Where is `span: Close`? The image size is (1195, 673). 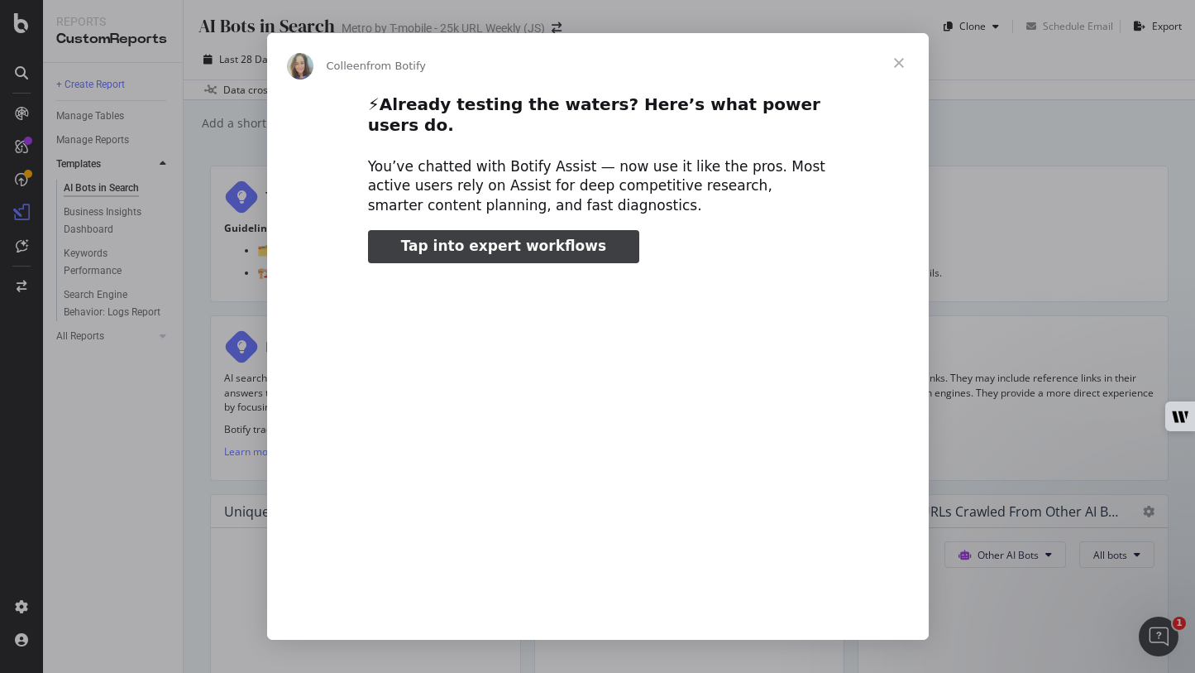 span: Close is located at coordinates (899, 63).